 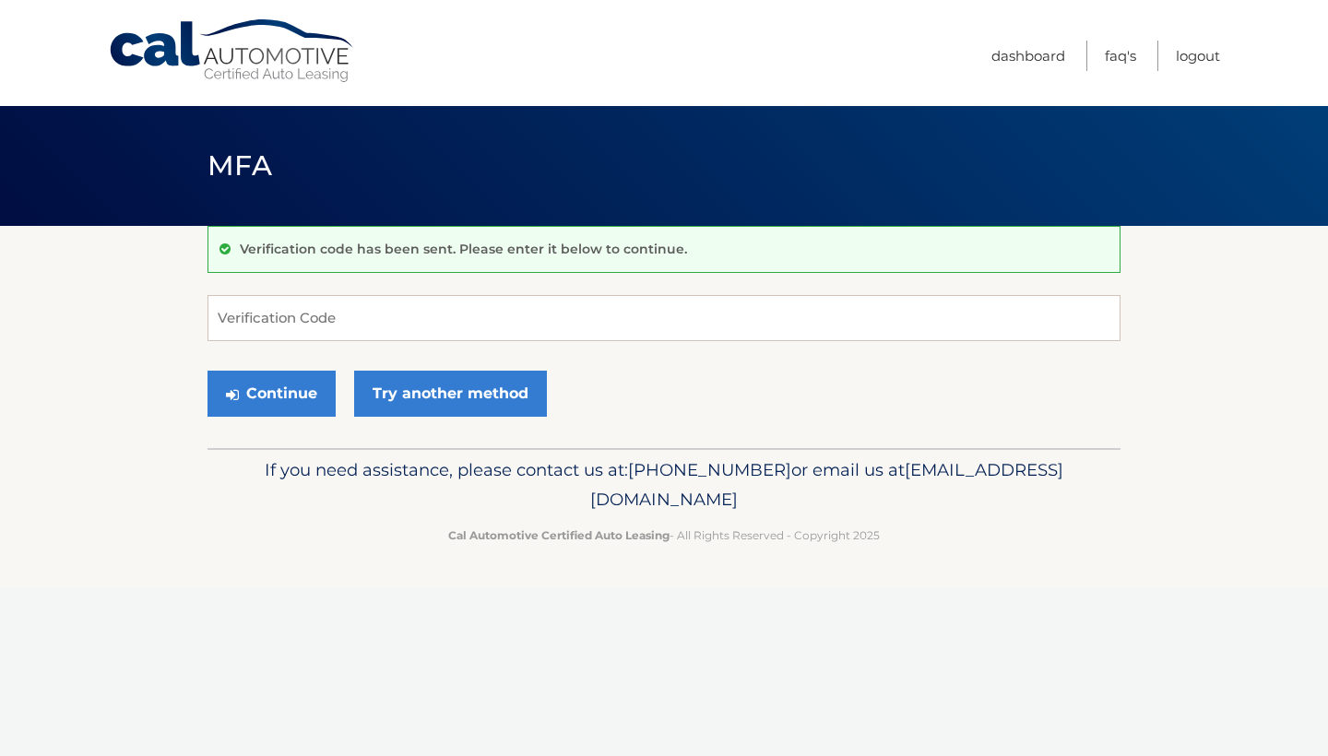 I want to click on a: FAQ's, so click(x=1121, y=55).